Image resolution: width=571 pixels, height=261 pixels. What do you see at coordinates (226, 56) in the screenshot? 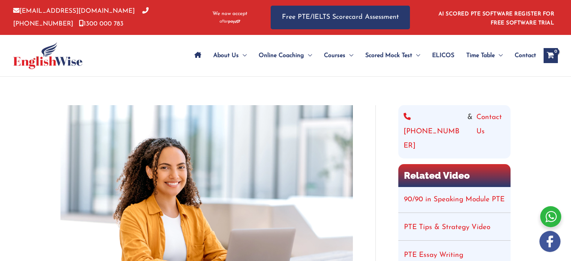
I see `span: About Us` at bounding box center [226, 56].